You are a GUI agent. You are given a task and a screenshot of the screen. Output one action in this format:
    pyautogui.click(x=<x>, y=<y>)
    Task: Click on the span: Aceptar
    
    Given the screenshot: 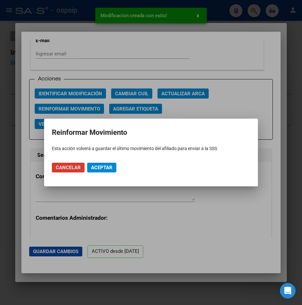 What is the action you would take?
    pyautogui.click(x=102, y=167)
    